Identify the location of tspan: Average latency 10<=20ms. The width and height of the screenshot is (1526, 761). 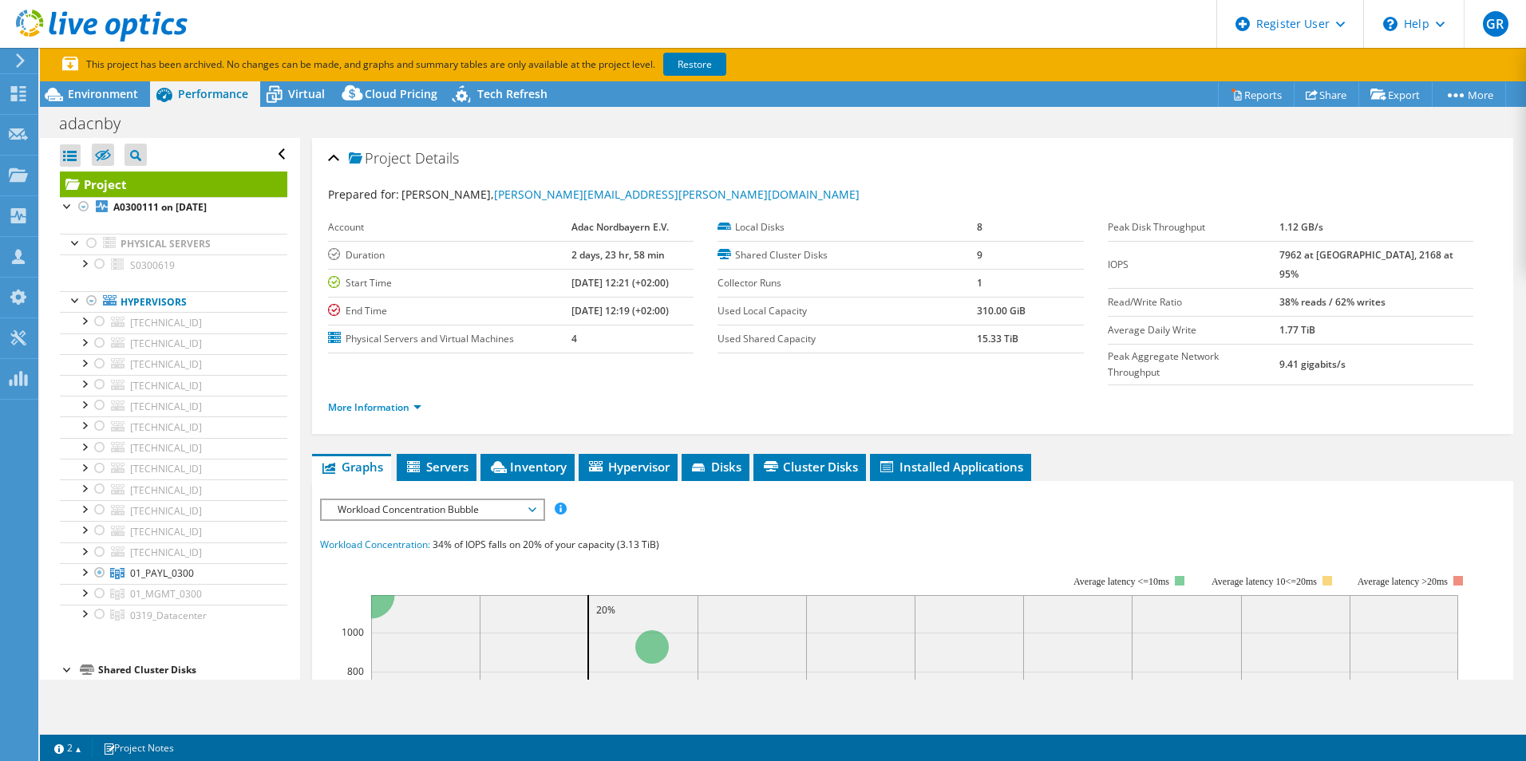
(1264, 582).